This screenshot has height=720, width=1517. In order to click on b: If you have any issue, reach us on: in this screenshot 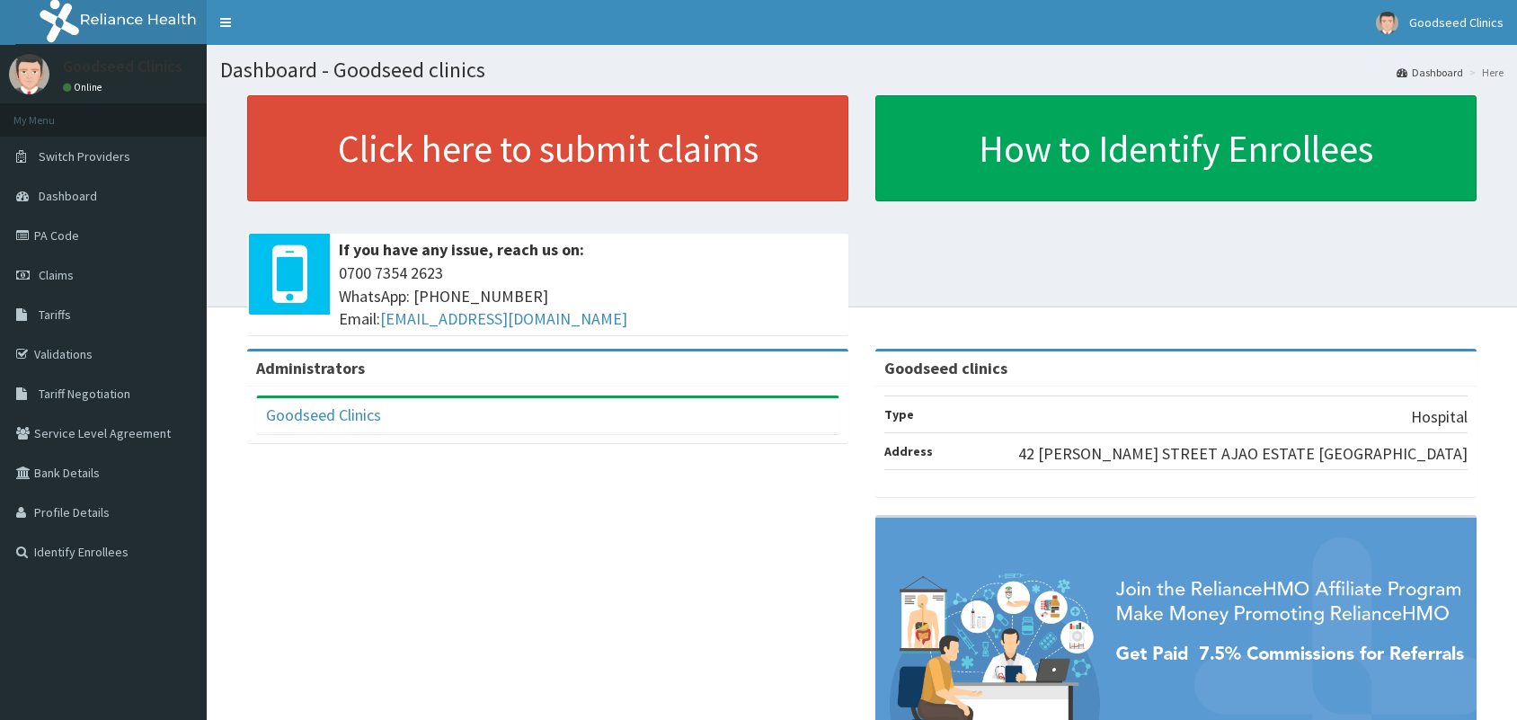, I will do `click(461, 249)`.